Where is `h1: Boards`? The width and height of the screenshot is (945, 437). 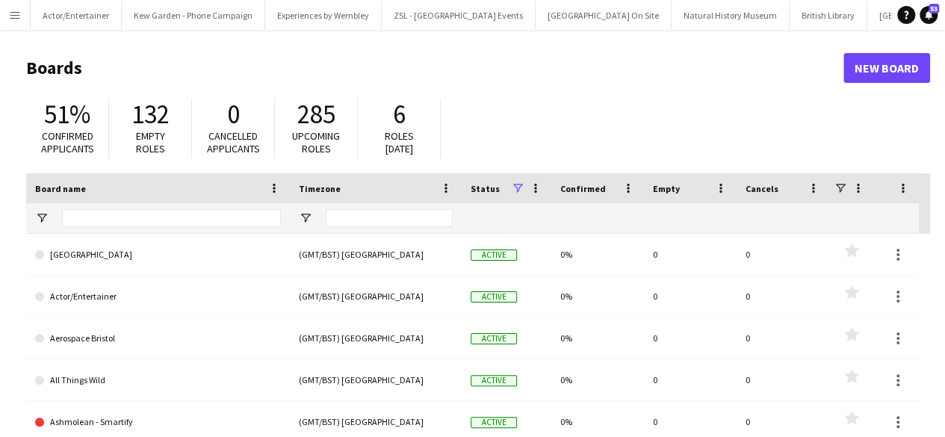 h1: Boards is located at coordinates (435, 68).